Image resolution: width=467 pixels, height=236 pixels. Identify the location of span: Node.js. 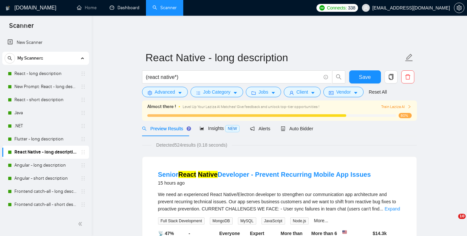
(300, 221).